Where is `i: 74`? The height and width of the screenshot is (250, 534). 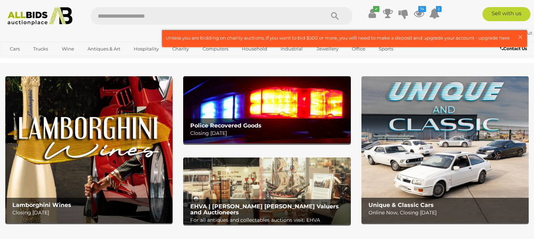 i: 74 is located at coordinates (422, 9).